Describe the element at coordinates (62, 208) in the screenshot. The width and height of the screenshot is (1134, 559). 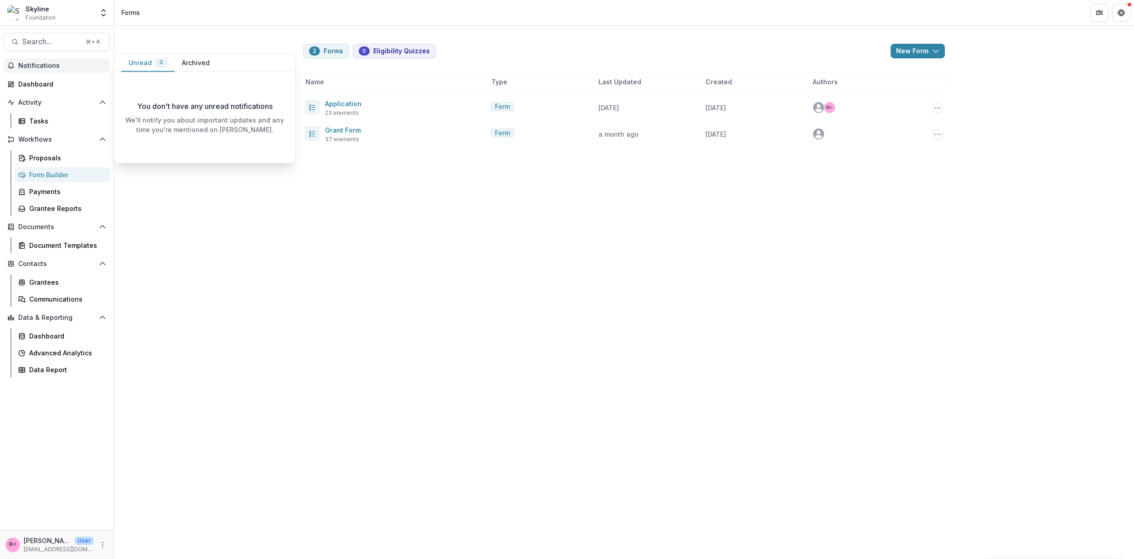
I see `a: Grantee Reports` at that location.